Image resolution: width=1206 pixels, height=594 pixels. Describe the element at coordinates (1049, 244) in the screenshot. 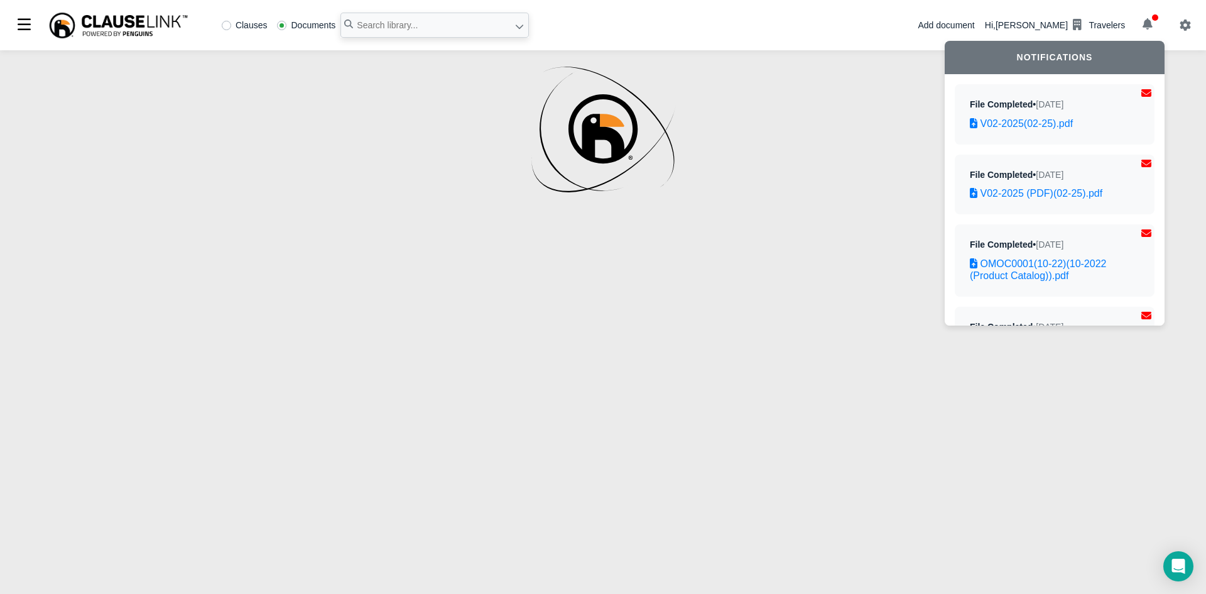

I see `span: Aug 28, 2025, 10:56 AM` at that location.